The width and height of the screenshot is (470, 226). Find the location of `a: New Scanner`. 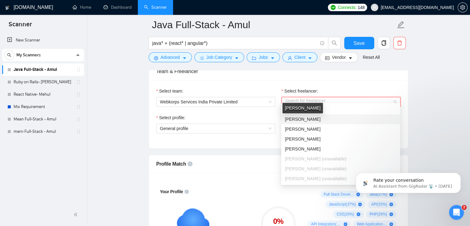

a: New Scanner is located at coordinates (43, 40).